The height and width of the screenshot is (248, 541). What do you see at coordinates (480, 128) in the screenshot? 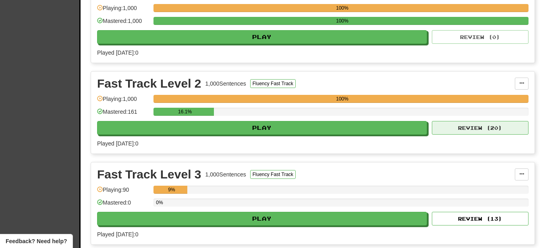
I see `button: Review (20)` at bounding box center [480, 128].